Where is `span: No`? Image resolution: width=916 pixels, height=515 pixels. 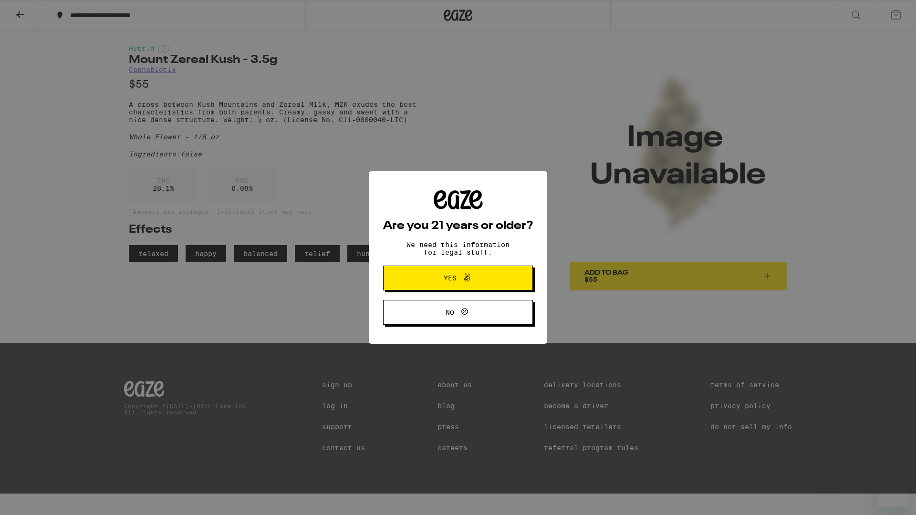 span: No is located at coordinates (450, 312).